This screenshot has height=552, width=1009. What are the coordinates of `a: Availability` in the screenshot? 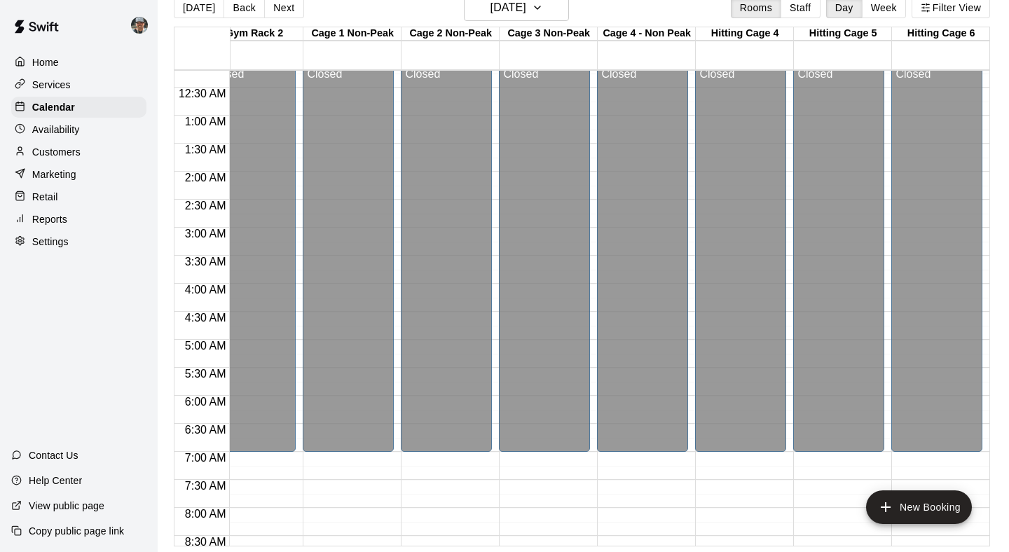 It's located at (78, 130).